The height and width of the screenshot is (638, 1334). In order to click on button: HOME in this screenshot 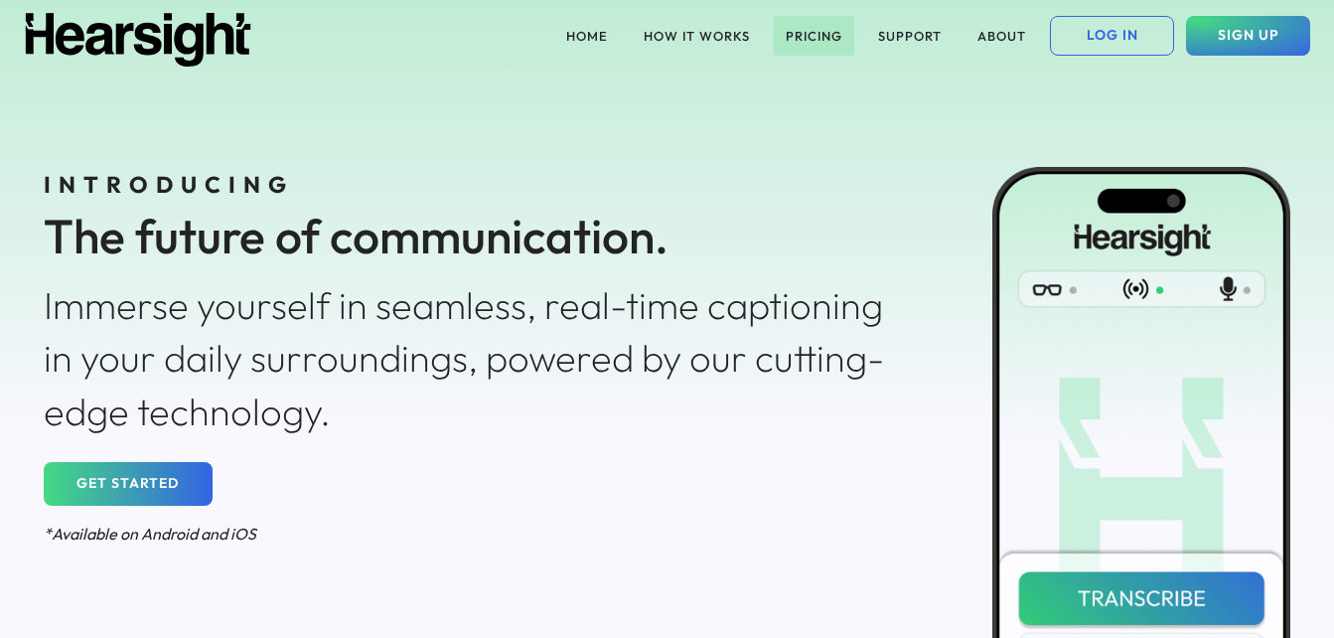, I will do `click(587, 36)`.